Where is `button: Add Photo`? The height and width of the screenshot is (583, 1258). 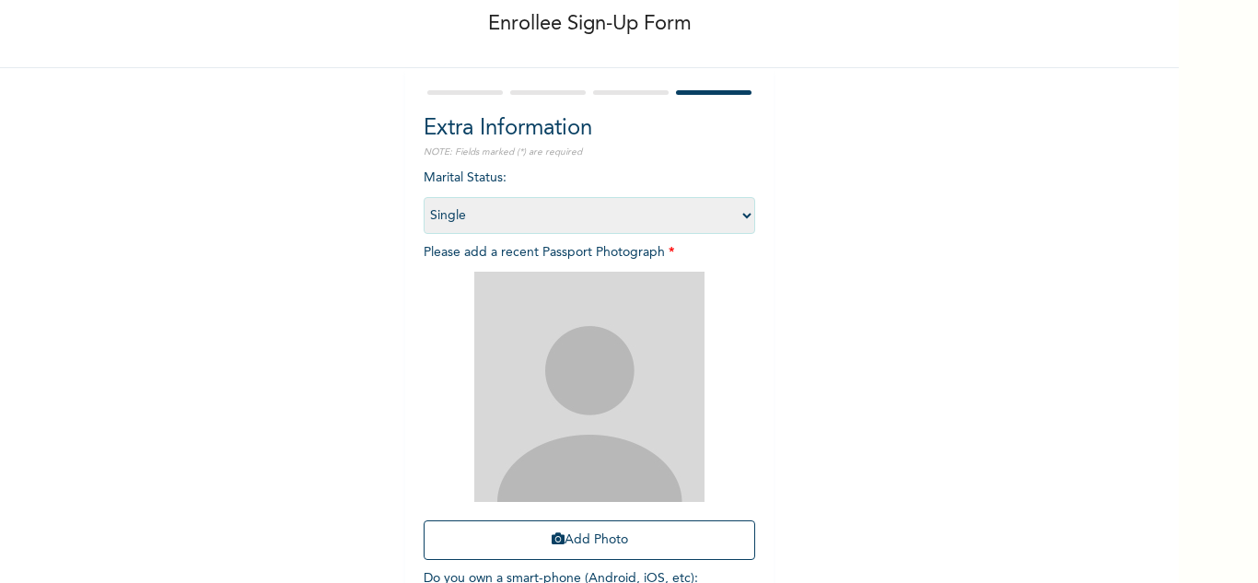
button: Add Photo is located at coordinates (589, 540).